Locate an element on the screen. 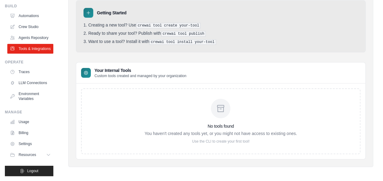 The image size is (383, 181). span: Logout is located at coordinates (33, 171).